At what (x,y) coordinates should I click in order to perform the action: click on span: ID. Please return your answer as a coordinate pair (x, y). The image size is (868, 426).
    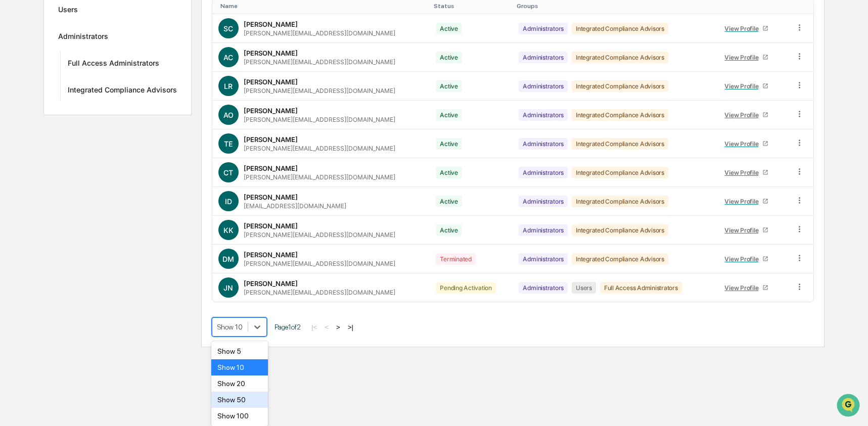
    Looking at the image, I should click on (228, 201).